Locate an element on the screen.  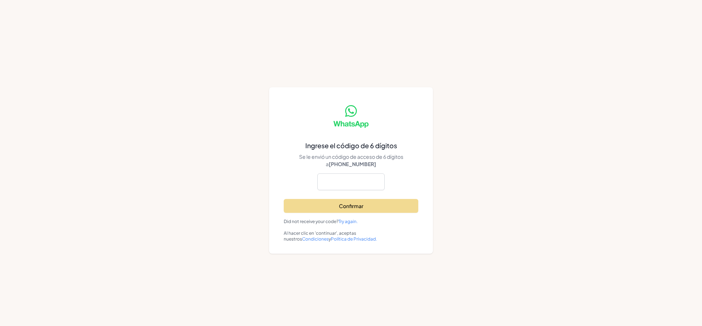
a: Política de Privacidad. is located at coordinates (354, 239).